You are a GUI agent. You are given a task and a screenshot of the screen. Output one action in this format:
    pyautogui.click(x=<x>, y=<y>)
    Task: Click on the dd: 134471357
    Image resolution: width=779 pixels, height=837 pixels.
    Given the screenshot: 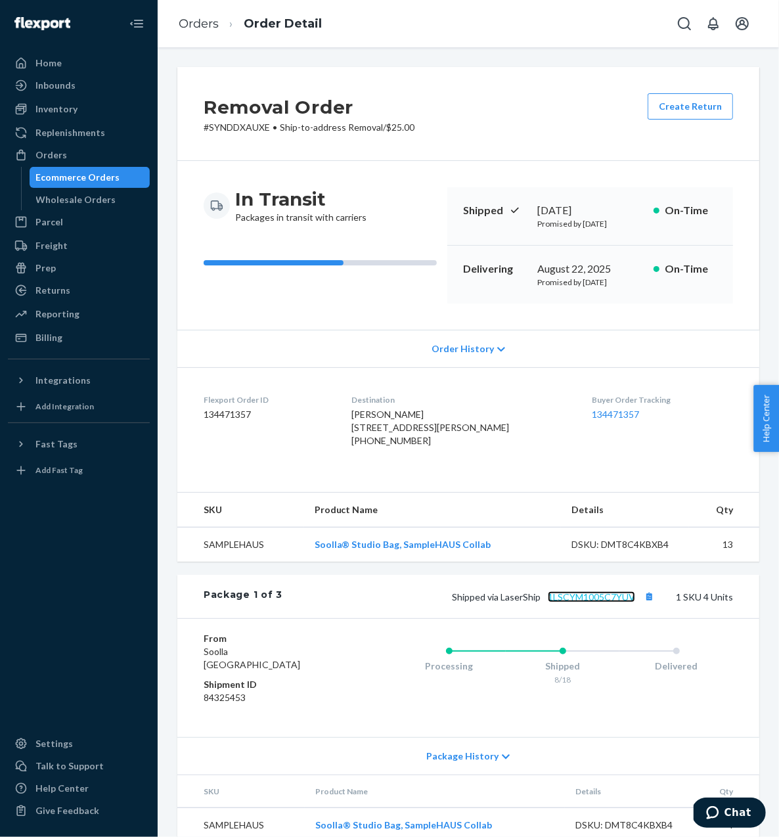 What is the action you would take?
    pyautogui.click(x=267, y=415)
    